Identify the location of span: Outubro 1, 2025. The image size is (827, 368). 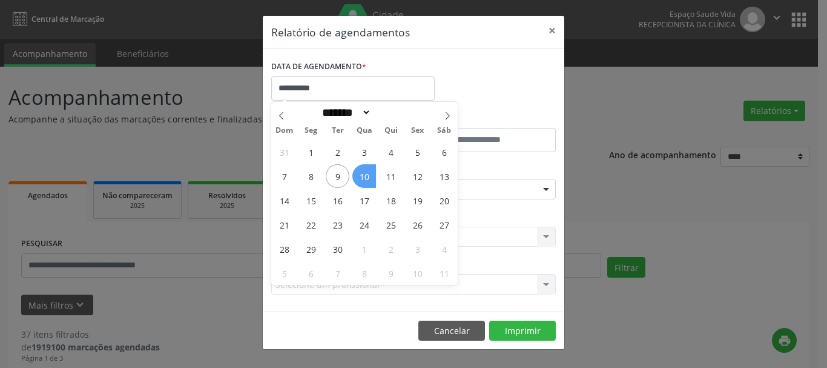
(364, 248).